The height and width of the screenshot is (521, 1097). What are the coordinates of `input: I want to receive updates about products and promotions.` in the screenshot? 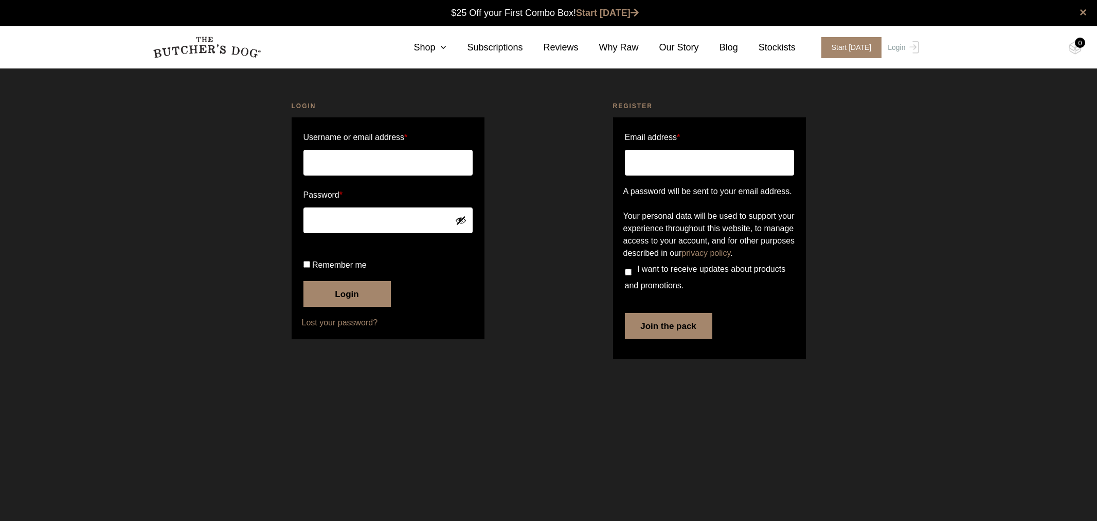 It's located at (628, 272).